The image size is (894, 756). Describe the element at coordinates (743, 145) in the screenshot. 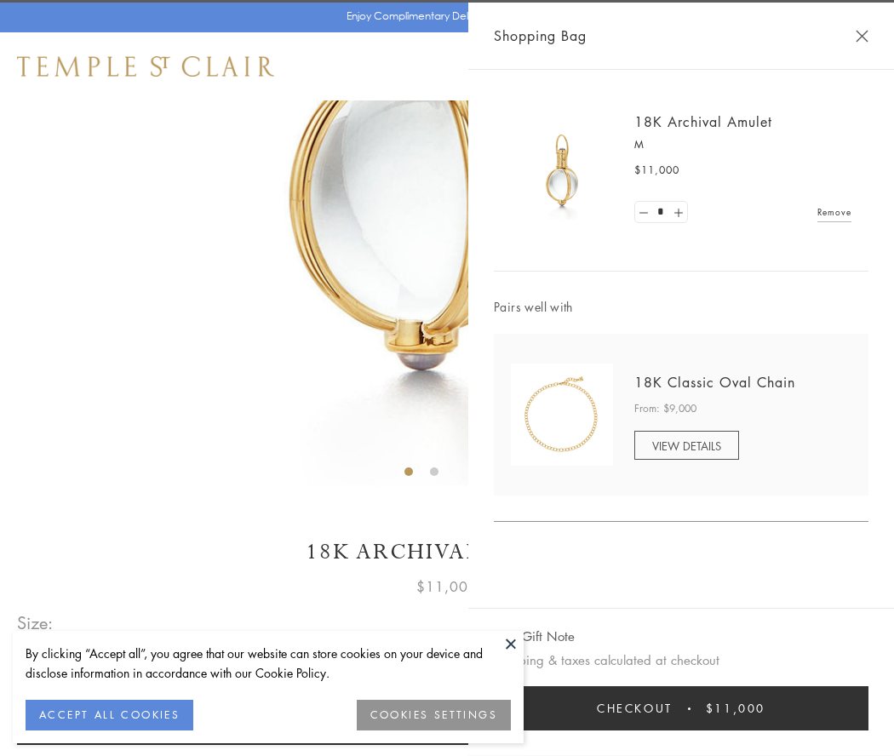

I see `p: M` at that location.